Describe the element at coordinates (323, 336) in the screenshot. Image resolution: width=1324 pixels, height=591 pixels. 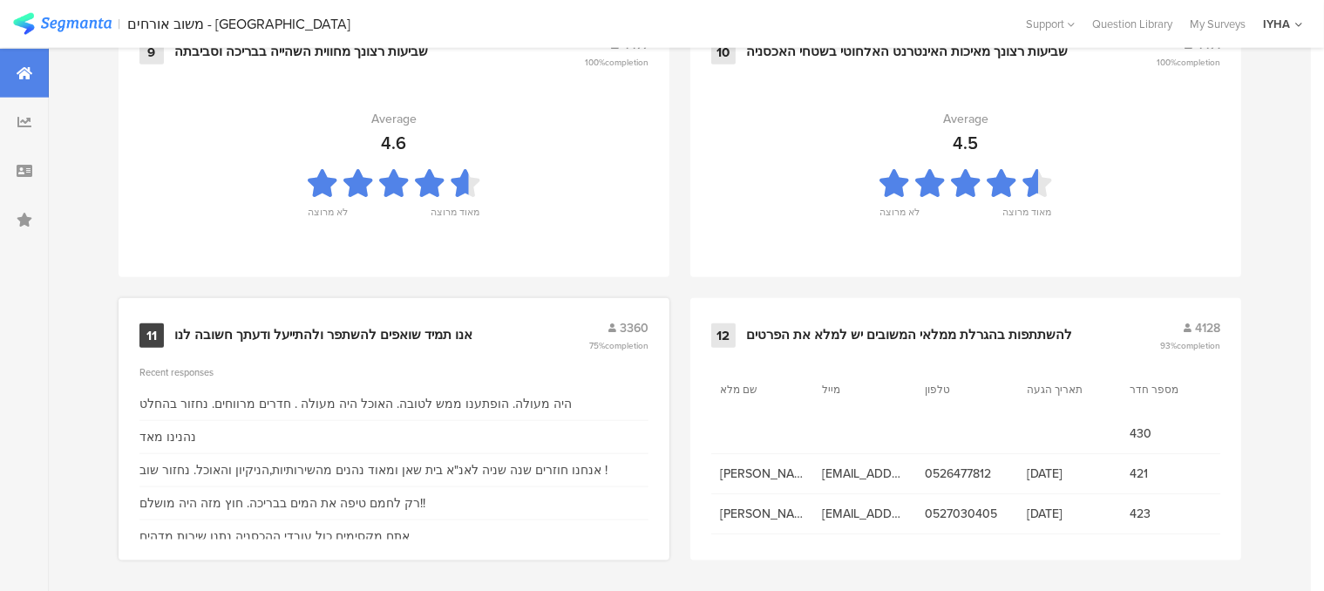
I see `div: אנו תמיד שואפים להשתפר ולהתייעל ודעתך חשובה לנו` at that location.